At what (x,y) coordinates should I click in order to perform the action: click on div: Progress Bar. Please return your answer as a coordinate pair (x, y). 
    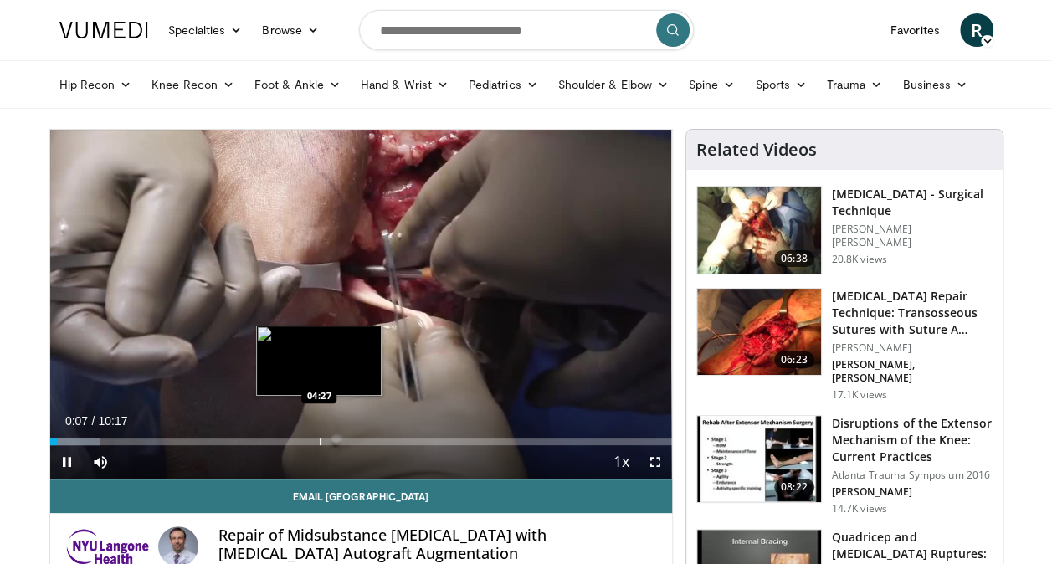
    Looking at the image, I should click on (361, 442).